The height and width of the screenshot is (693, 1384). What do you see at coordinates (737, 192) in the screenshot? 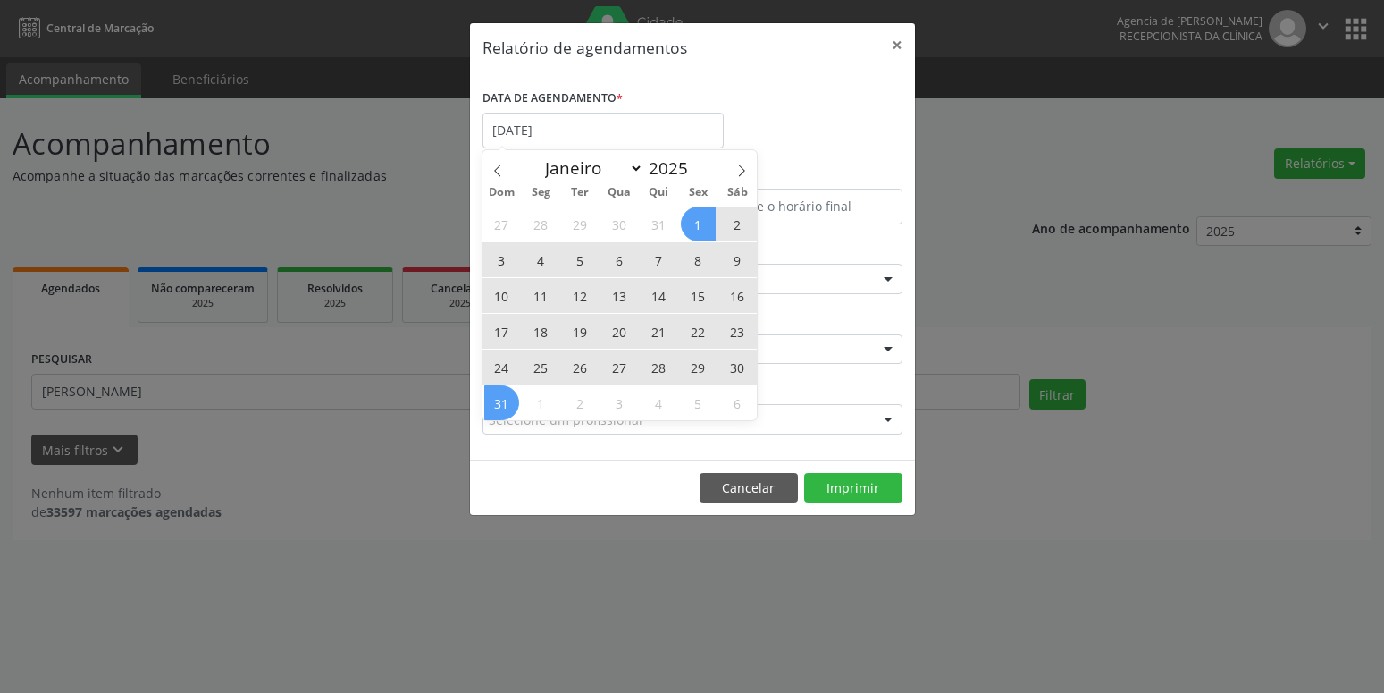
I see `span: Sáb` at bounding box center [737, 192].